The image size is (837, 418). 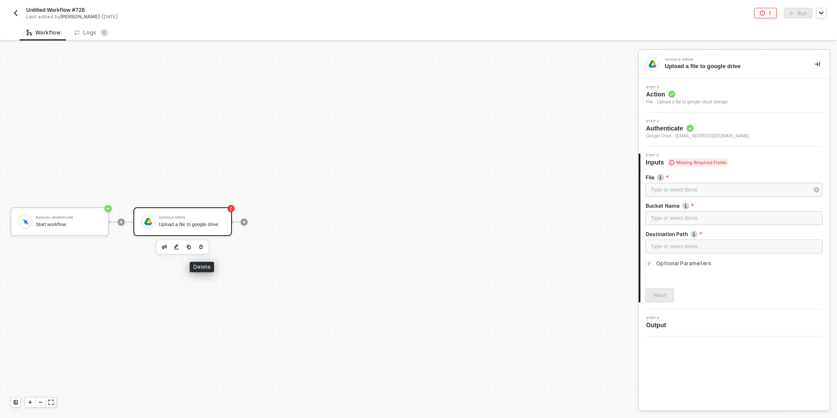 I want to click on span: icon-expand, so click(x=51, y=402).